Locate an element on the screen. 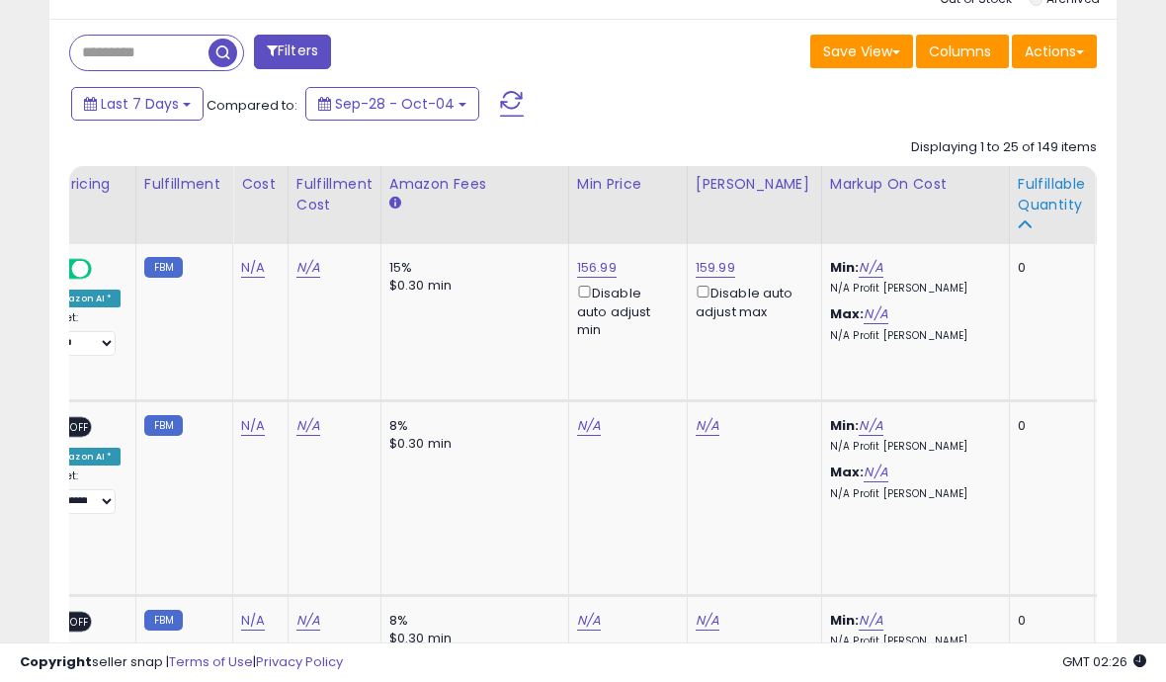  small: Amazon Fees. is located at coordinates (395, 204).